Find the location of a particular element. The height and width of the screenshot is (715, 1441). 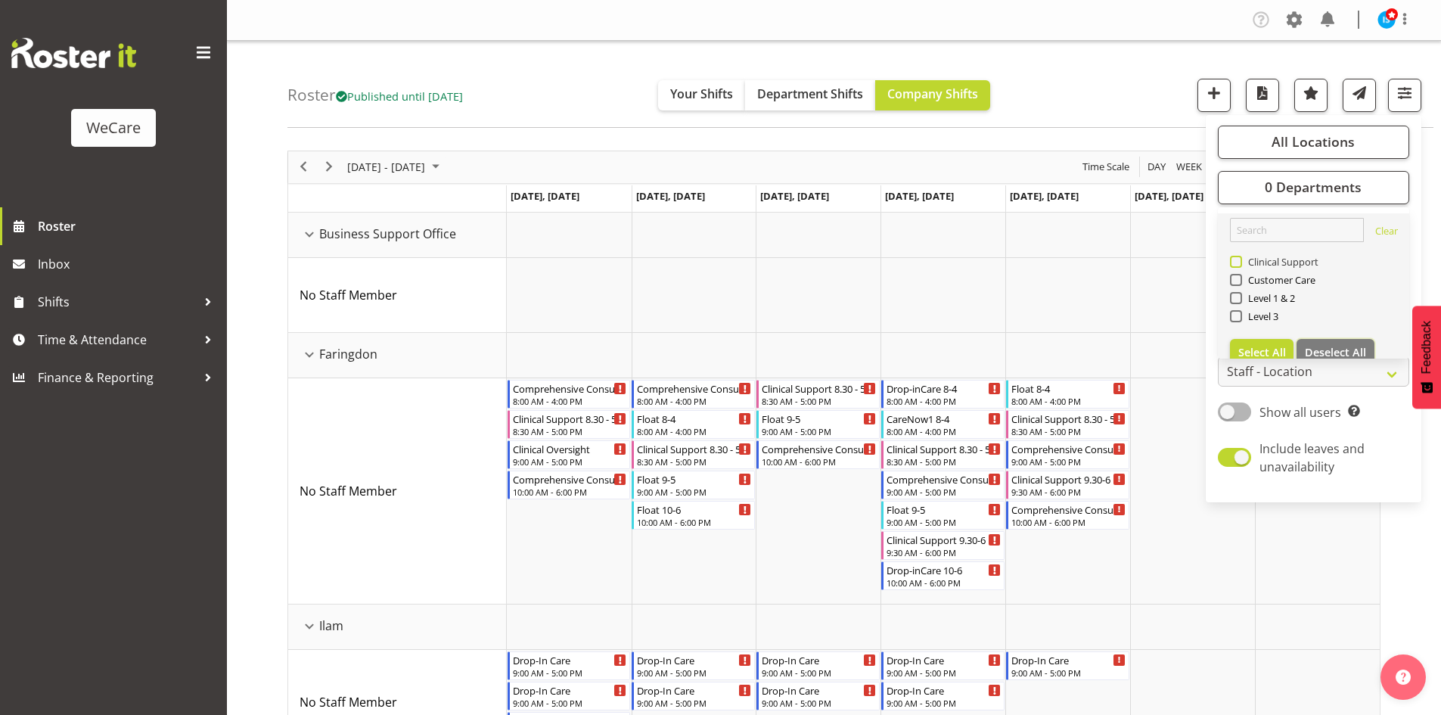

span: Level 3 is located at coordinates (1261, 316).